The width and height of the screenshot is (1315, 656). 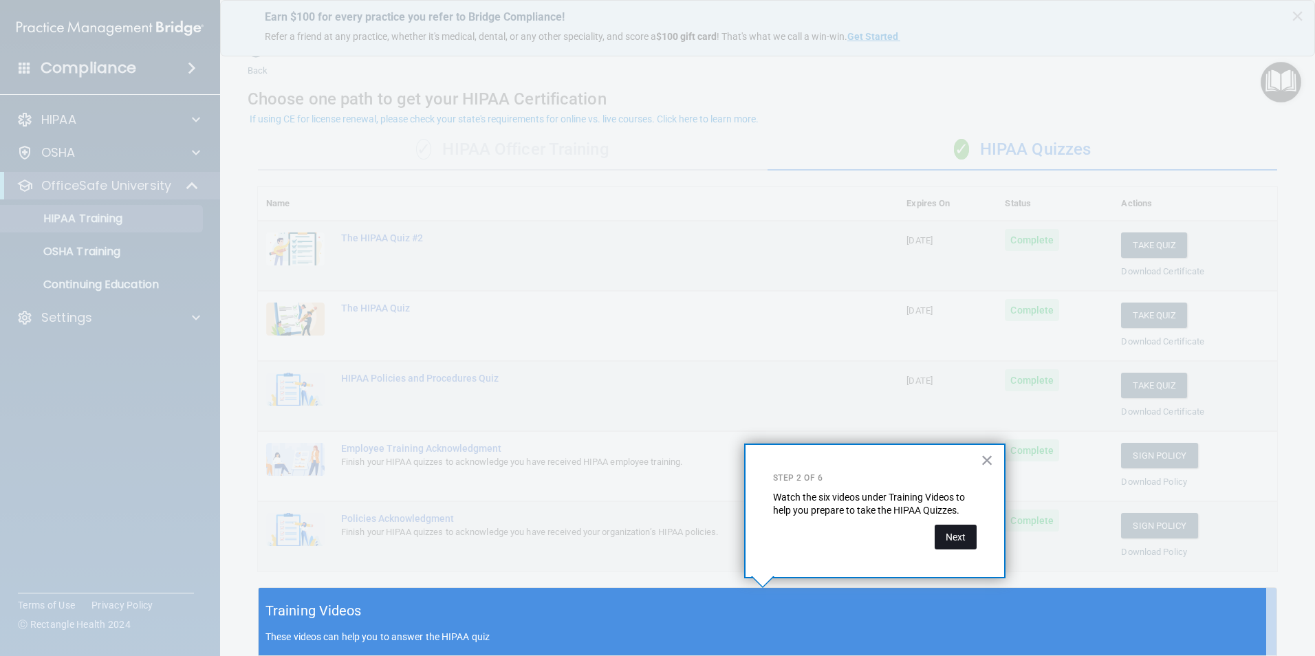 I want to click on button: Close, so click(x=987, y=460).